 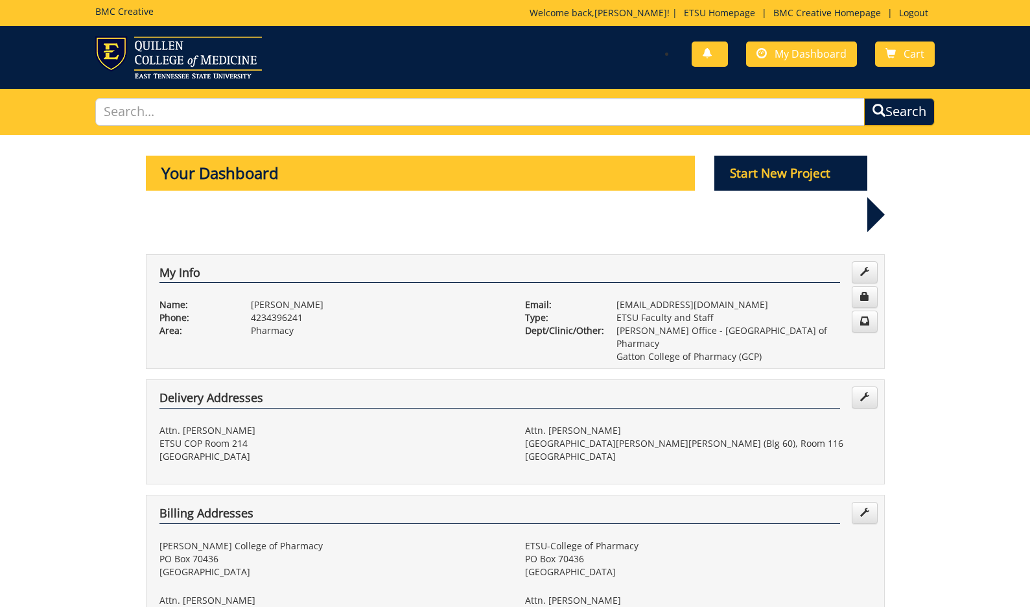 I want to click on p: Name:, so click(x=195, y=305).